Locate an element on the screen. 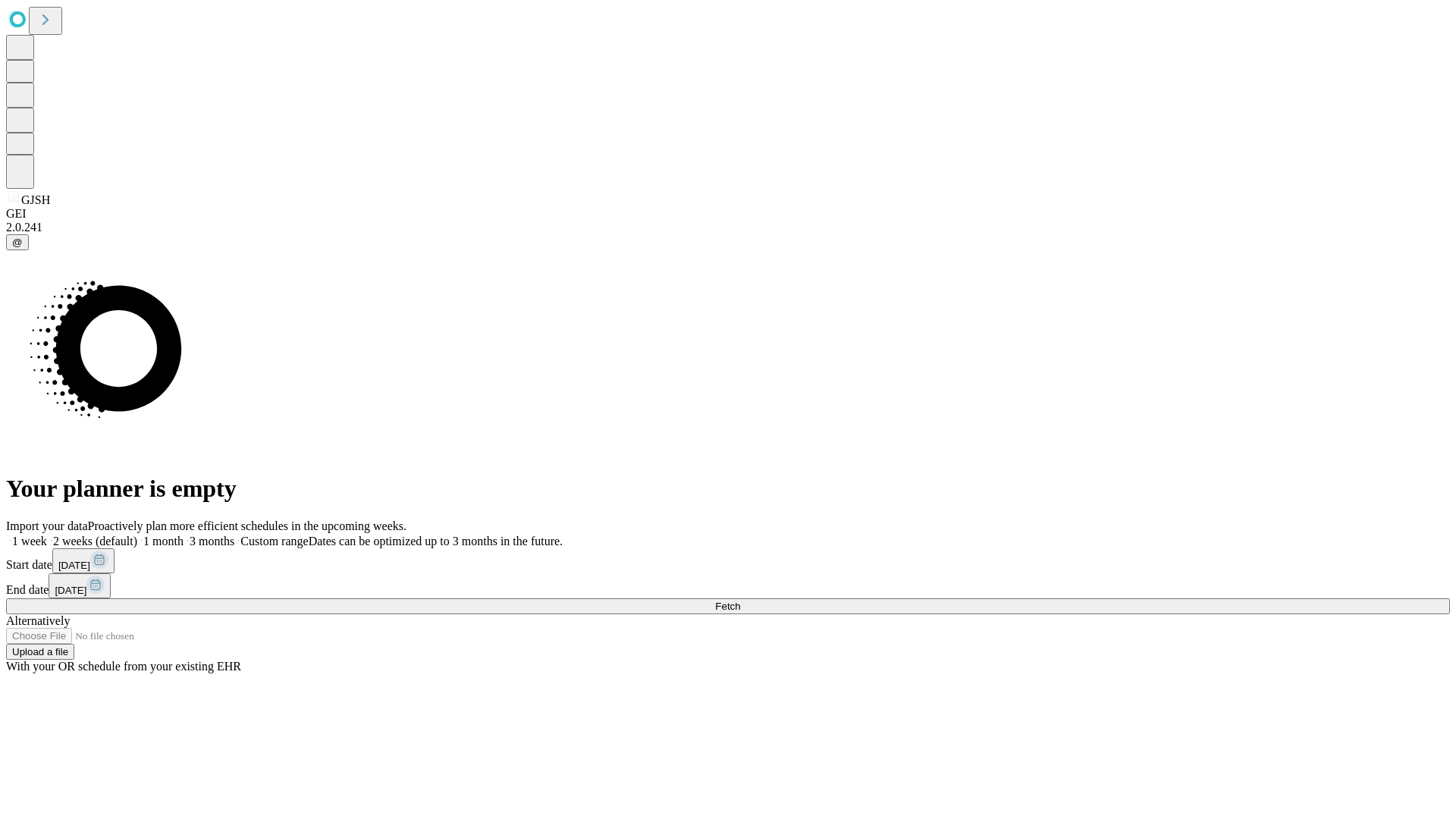 This screenshot has height=819, width=1456. h1: Your planner is empty is located at coordinates (728, 489).